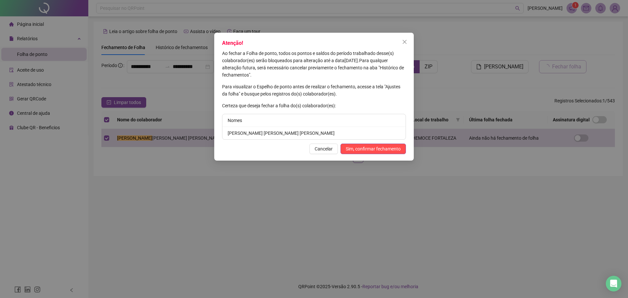 The width and height of the screenshot is (628, 298). Describe the element at coordinates (235, 120) in the screenshot. I see `span: Nomes` at that location.